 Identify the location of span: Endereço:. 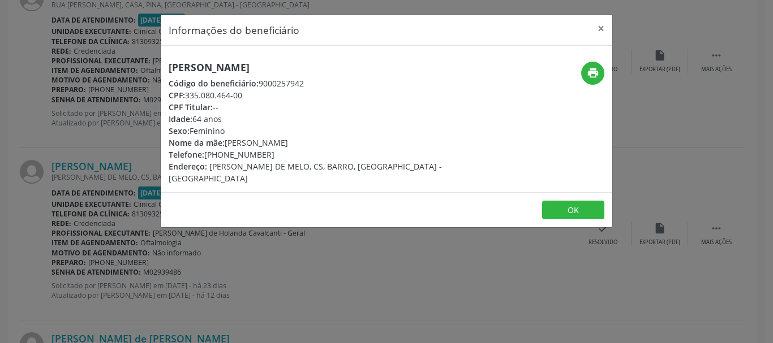
(188, 166).